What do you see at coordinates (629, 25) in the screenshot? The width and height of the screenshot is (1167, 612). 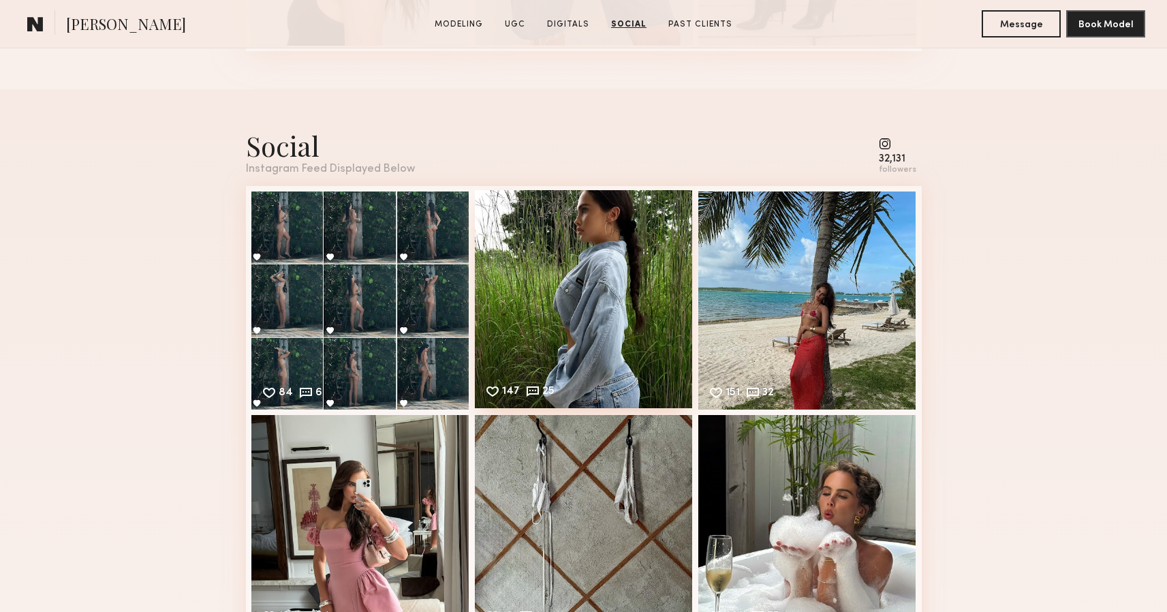 I see `a: Social` at bounding box center [629, 25].